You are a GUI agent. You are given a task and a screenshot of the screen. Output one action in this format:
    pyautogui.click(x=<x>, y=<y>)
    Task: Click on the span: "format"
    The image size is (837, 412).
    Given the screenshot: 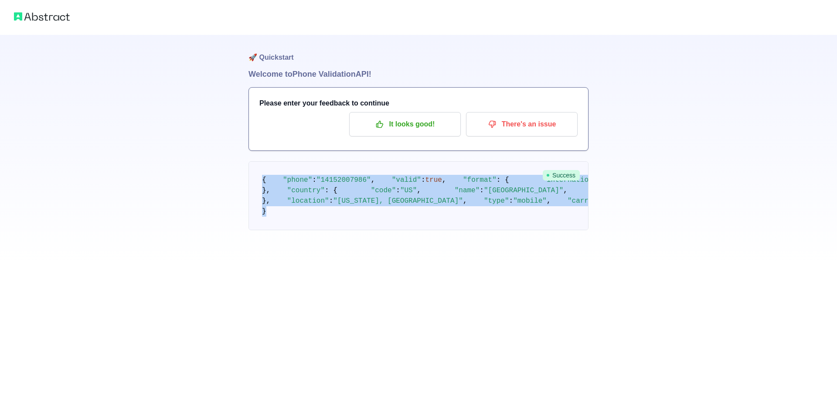 What is the action you would take?
    pyautogui.click(x=479, y=180)
    